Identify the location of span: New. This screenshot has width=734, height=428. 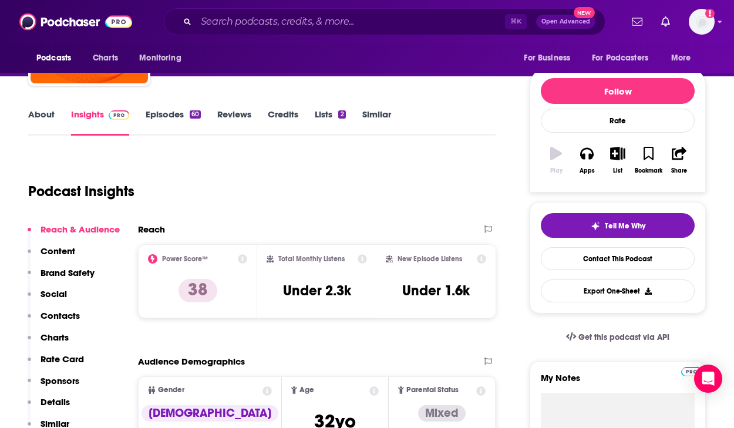
(584, 12).